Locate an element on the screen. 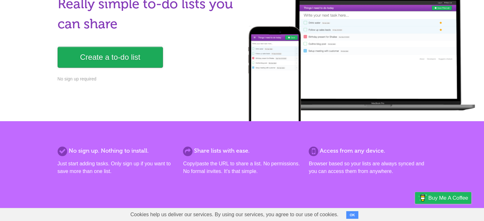 This screenshot has height=221, width=484. p: No sign up required is located at coordinates (148, 79).